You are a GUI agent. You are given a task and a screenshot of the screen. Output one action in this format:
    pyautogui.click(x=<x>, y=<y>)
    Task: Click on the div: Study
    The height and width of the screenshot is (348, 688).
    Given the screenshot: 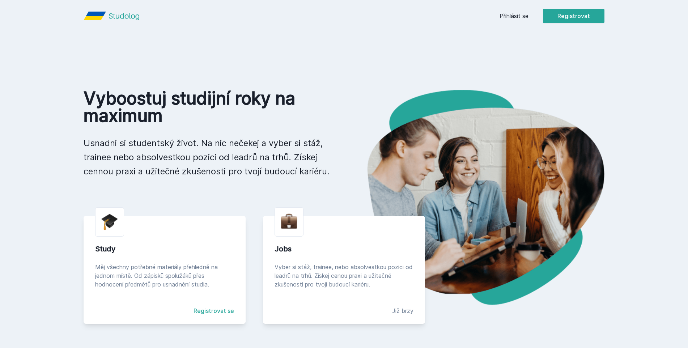 What is the action you would take?
    pyautogui.click(x=165, y=249)
    